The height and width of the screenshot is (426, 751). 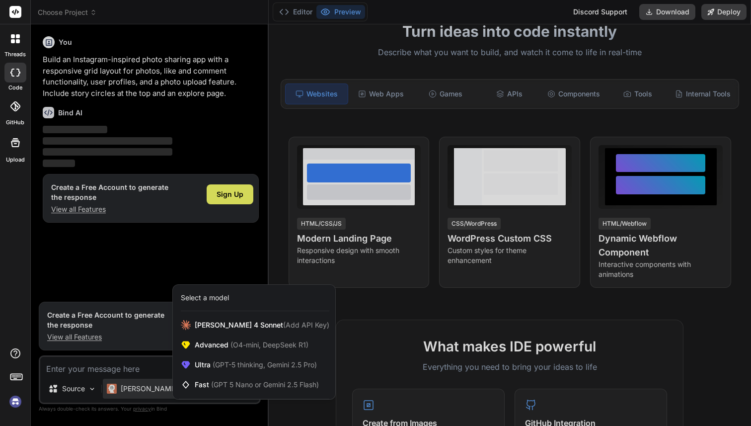 I want to click on label: GitHub, so click(x=15, y=122).